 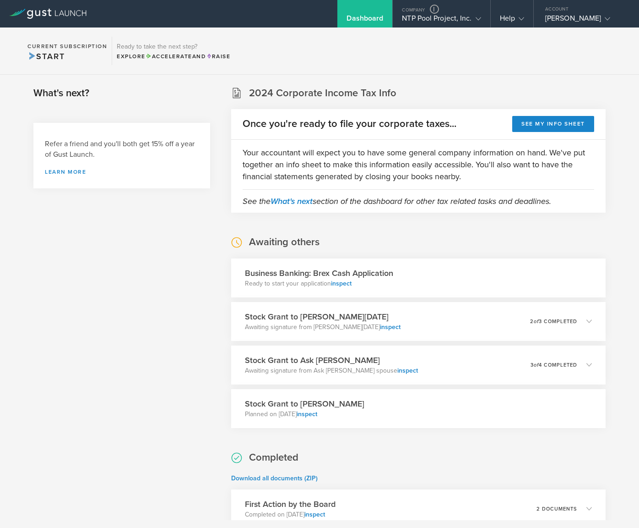 What do you see at coordinates (512, 21) in the screenshot?
I see `div: Help` at bounding box center [512, 21].